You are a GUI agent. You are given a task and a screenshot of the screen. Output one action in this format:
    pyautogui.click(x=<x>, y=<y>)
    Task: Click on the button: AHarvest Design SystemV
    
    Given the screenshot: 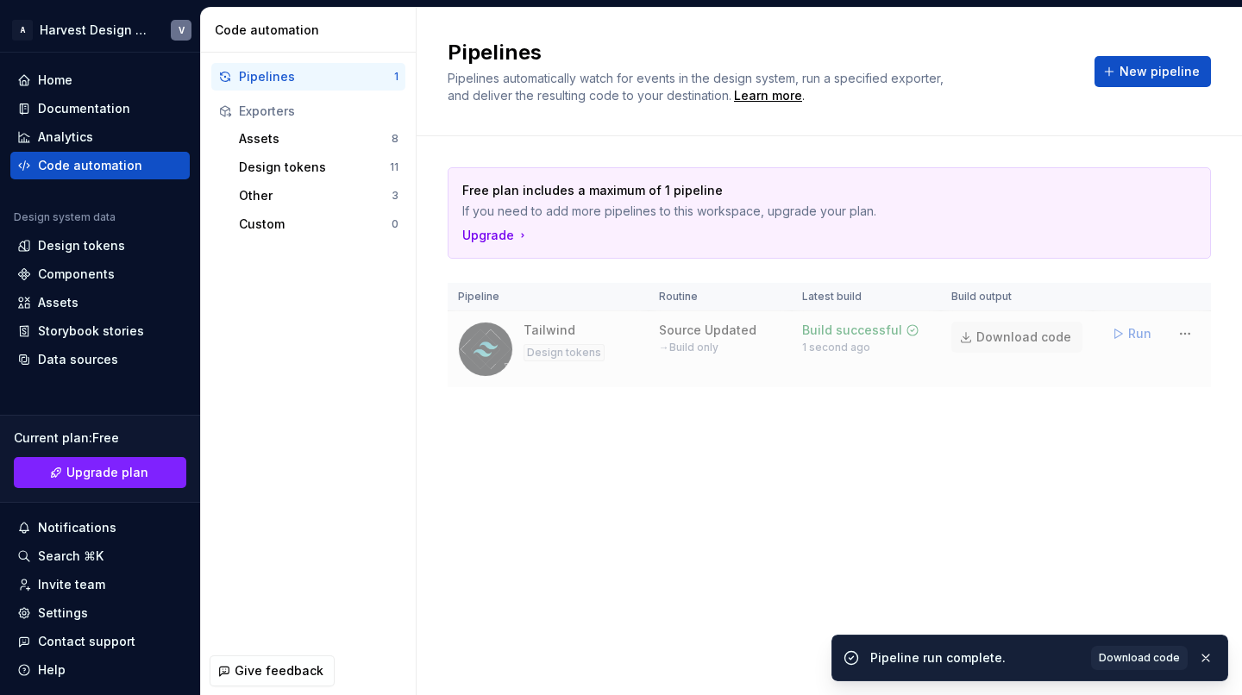 What is the action you would take?
    pyautogui.click(x=100, y=29)
    